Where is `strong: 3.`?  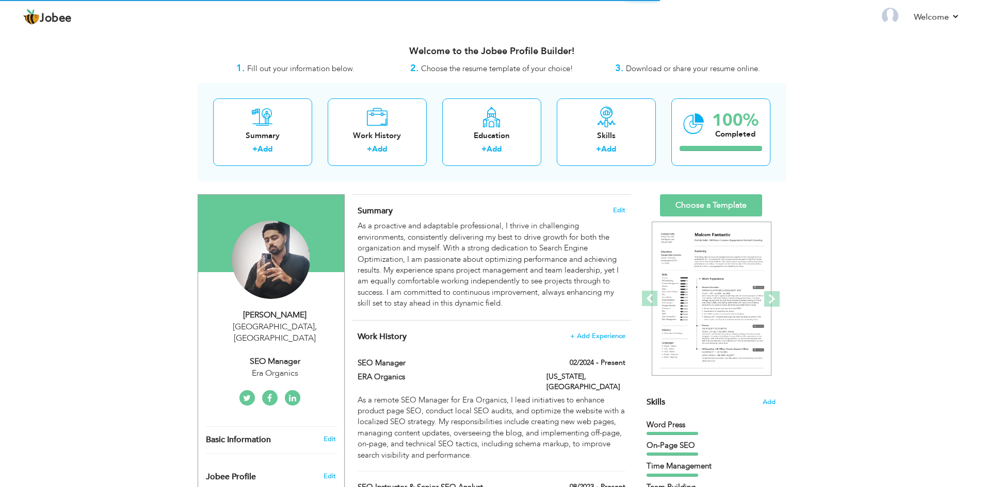
strong: 3. is located at coordinates (619, 68).